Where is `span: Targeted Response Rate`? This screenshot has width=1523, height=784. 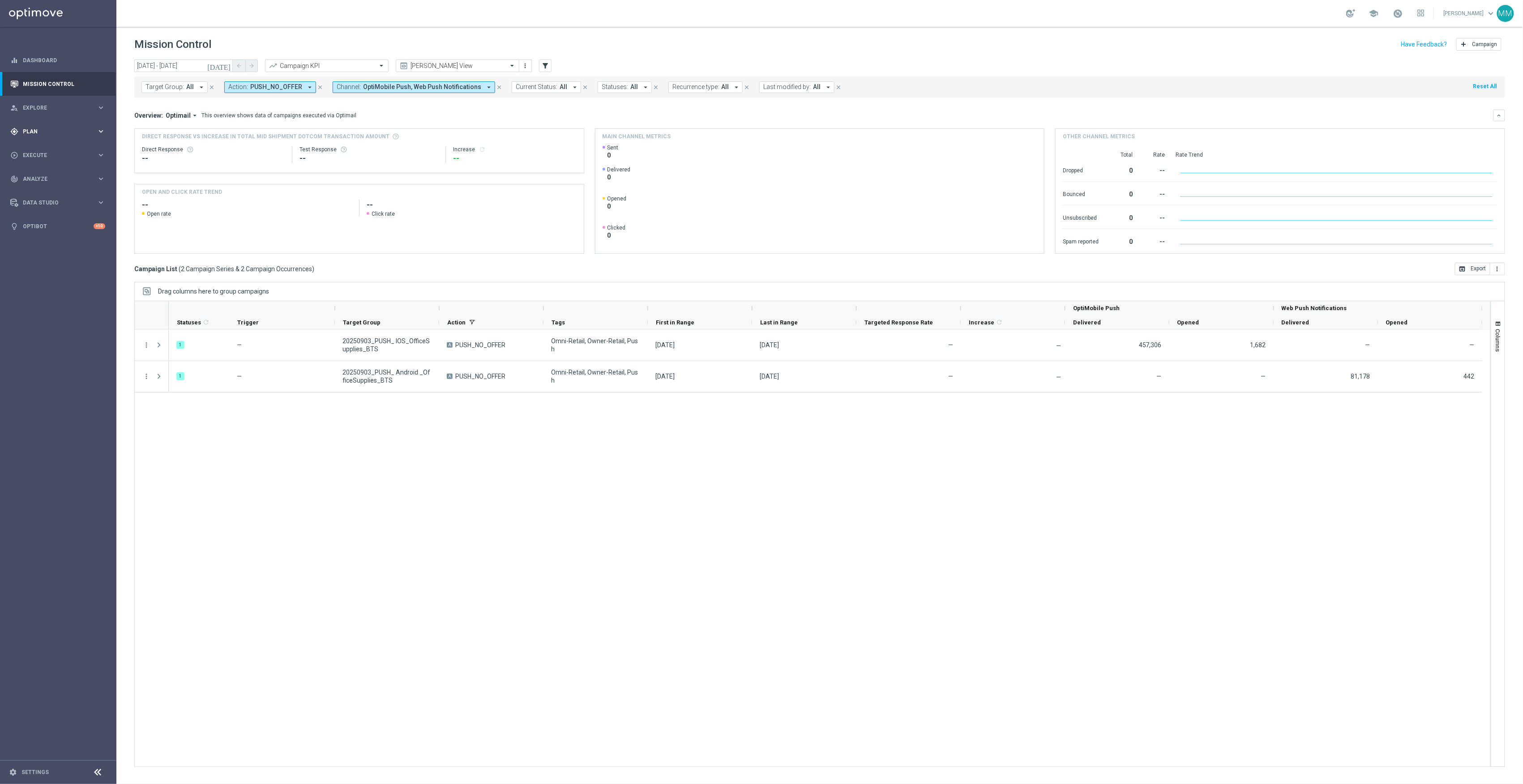 span: Targeted Response Rate is located at coordinates (898, 322).